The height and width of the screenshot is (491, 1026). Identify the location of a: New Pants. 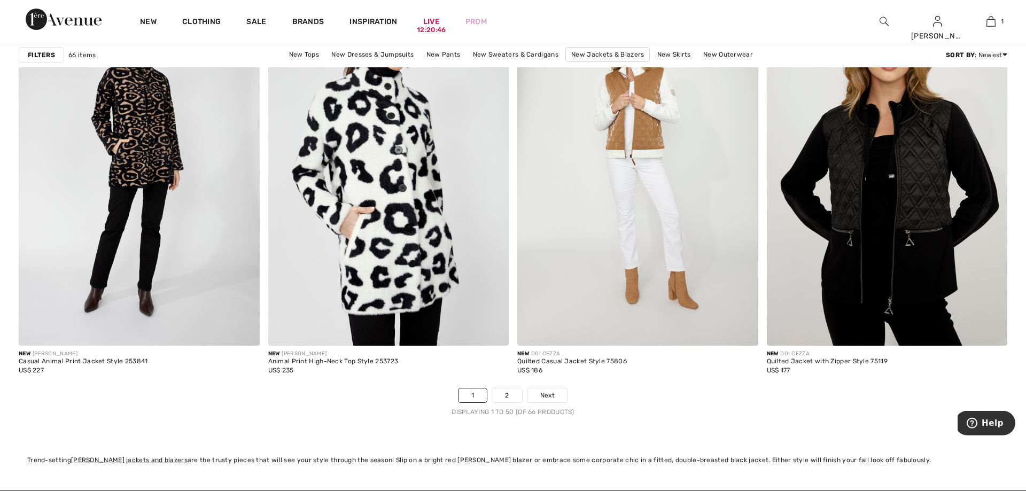
(444, 55).